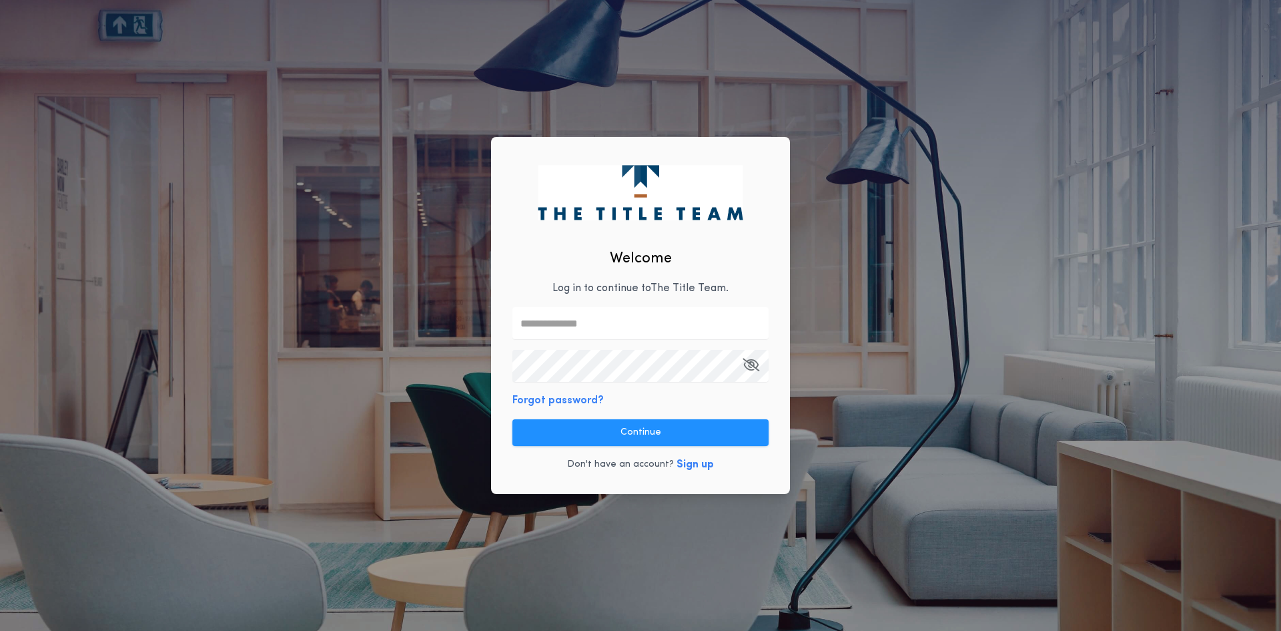 This screenshot has height=631, width=1281. Describe the element at coordinates (558, 400) in the screenshot. I see `button: Forgot password?` at that location.